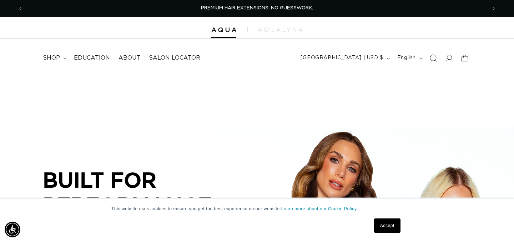 This screenshot has height=242, width=514. I want to click on span: About, so click(129, 58).